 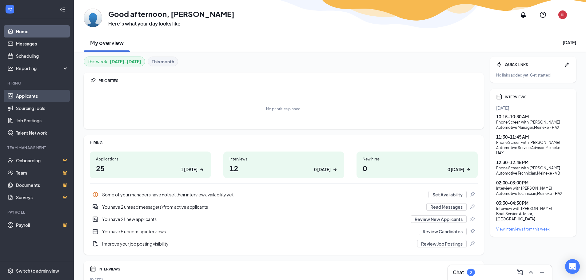 What do you see at coordinates (542, 272) in the screenshot?
I see `svg: Minimize` at bounding box center [542, 272].